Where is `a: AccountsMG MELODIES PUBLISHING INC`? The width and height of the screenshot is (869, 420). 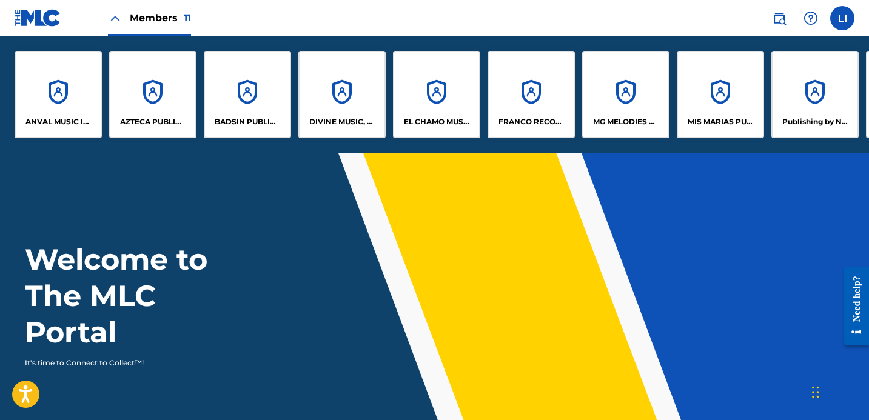 a: AccountsMG MELODIES PUBLISHING INC is located at coordinates (626, 95).